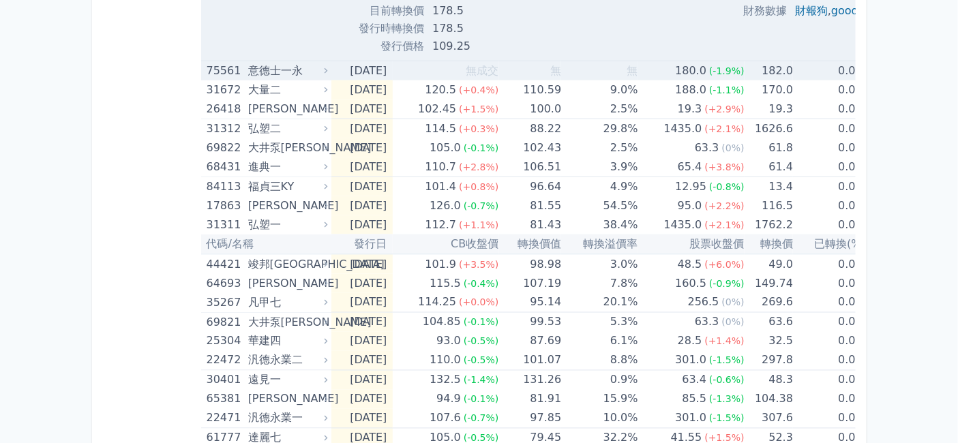  I want to click on div: 301.0, so click(691, 361).